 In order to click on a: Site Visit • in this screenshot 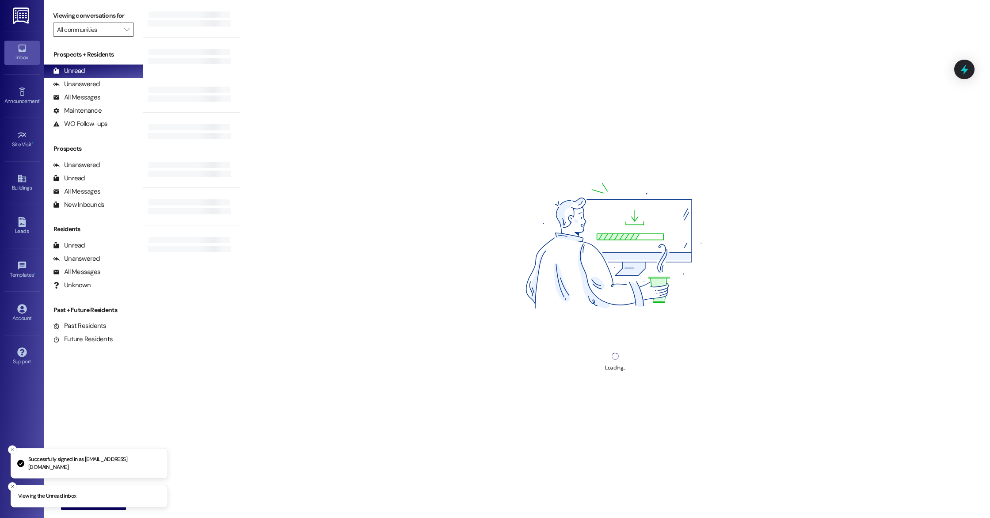, I will do `click(22, 140)`.